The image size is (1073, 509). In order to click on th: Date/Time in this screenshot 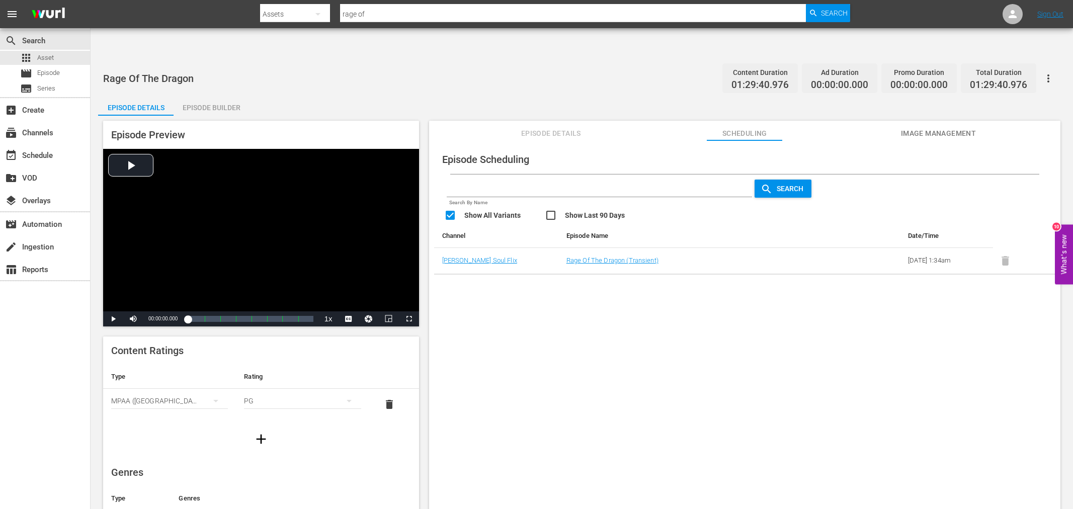, I will do `click(946, 236)`.